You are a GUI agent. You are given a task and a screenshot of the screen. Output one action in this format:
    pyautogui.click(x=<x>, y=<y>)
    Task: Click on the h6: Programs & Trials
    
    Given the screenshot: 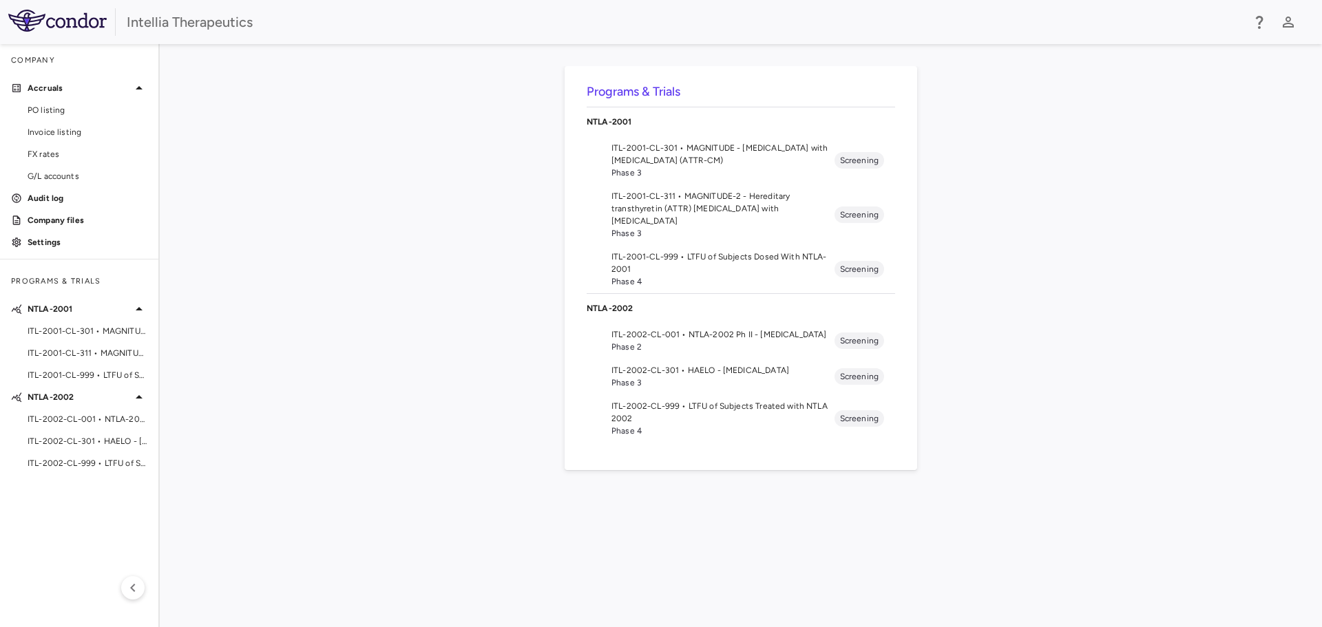 What is the action you would take?
    pyautogui.click(x=741, y=92)
    